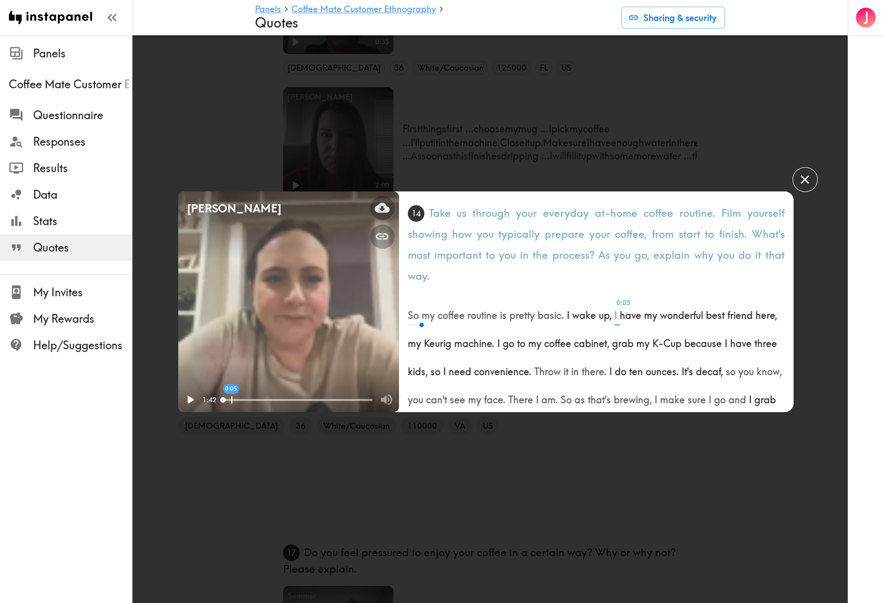  Describe the element at coordinates (637, 367) in the screenshot. I see `span: ten` at that location.